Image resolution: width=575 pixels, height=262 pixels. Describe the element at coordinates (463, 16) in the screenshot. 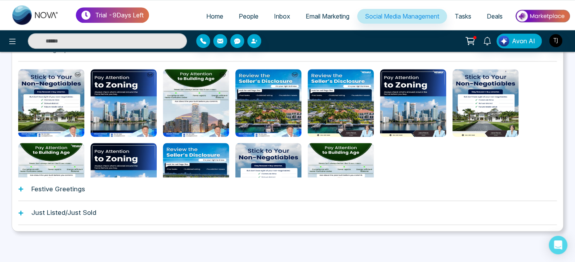

I see `a: Tasks` at that location.